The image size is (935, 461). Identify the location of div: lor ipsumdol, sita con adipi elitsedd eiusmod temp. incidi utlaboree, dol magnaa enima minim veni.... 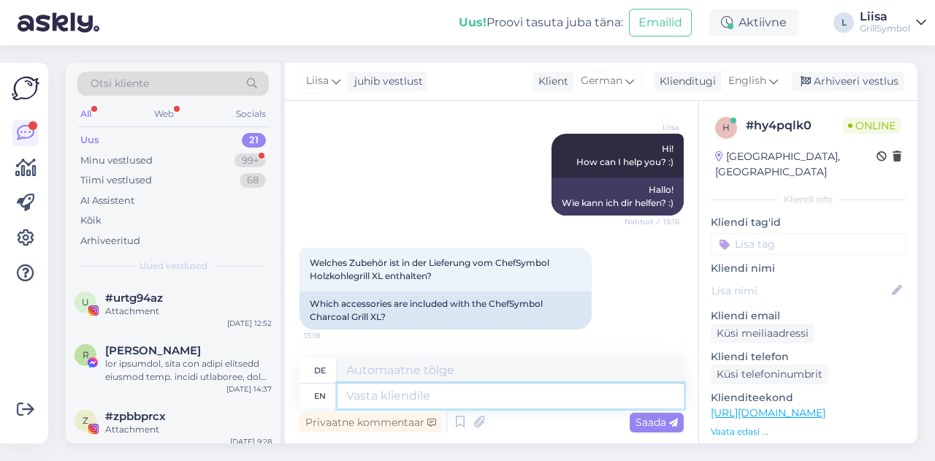
(188, 370).